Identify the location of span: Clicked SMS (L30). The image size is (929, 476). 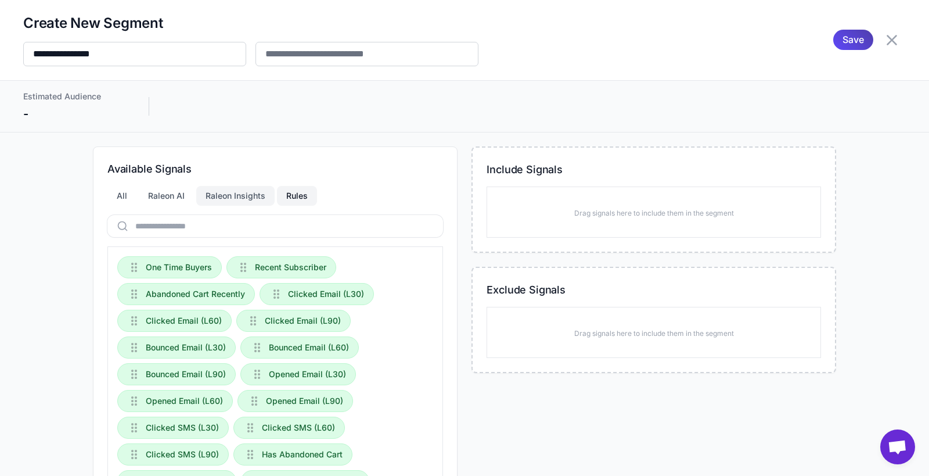
(182, 428).